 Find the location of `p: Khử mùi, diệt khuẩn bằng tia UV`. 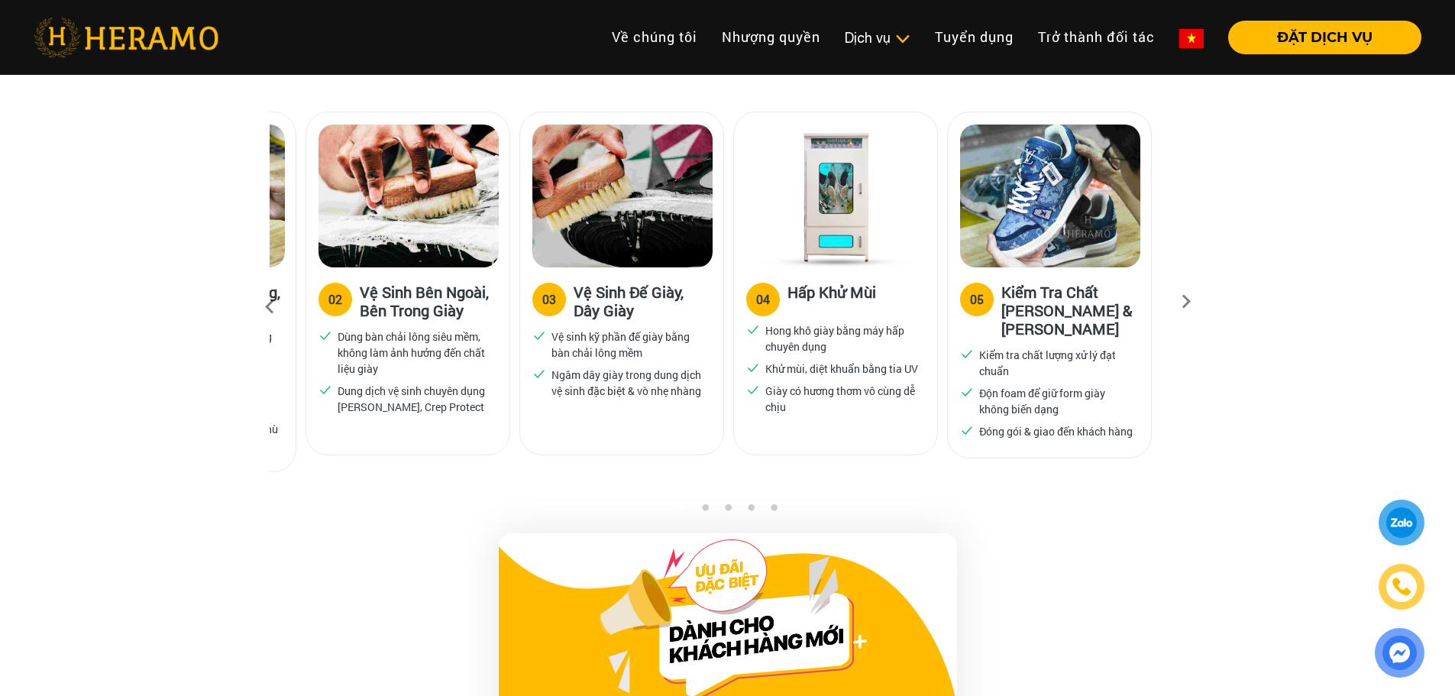

p: Khử mùi, diệt khuẩn bằng tia UV is located at coordinates (842, 368).